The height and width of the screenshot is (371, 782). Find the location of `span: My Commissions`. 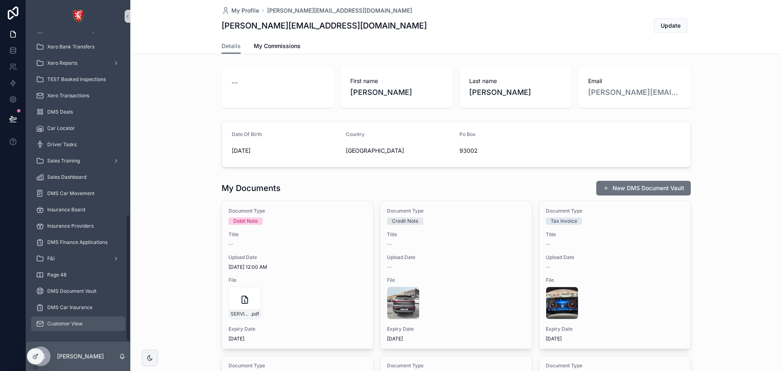

span: My Commissions is located at coordinates (277, 46).